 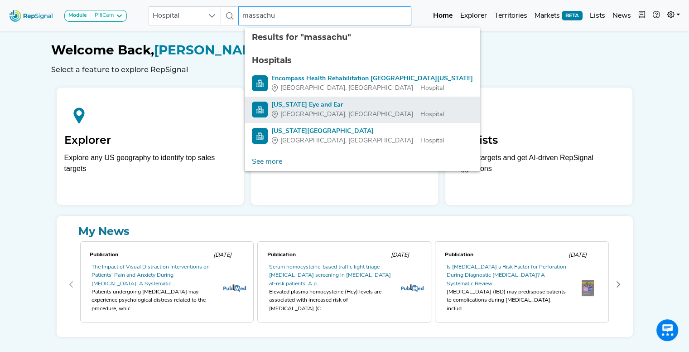 What do you see at coordinates (598, 16) in the screenshot?
I see `a: Lists` at bounding box center [598, 16].